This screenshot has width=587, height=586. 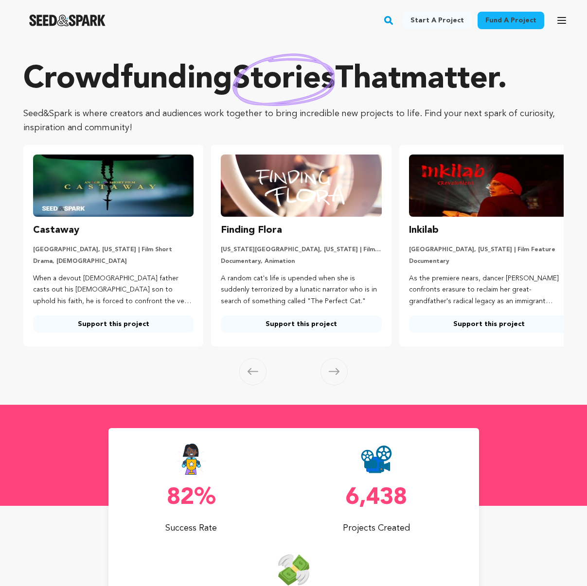 I want to click on p: 82%, so click(x=191, y=498).